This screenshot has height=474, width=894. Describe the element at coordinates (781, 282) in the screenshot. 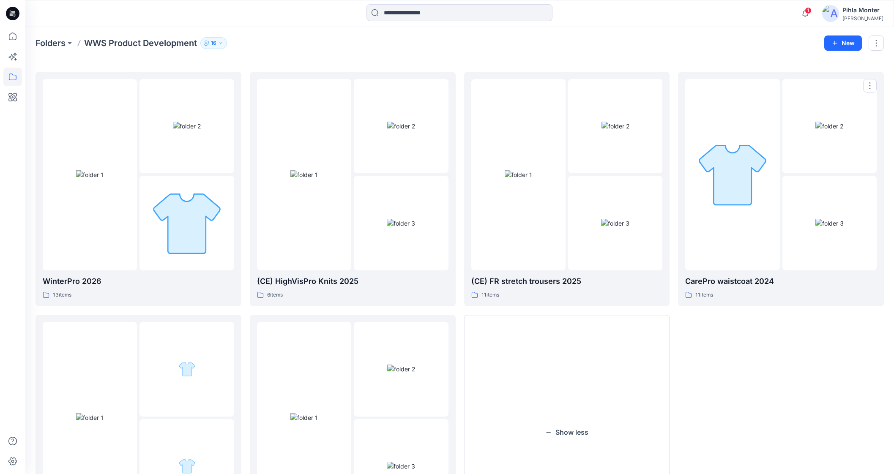

I see `p: CarePro waistcoat 2024` at that location.